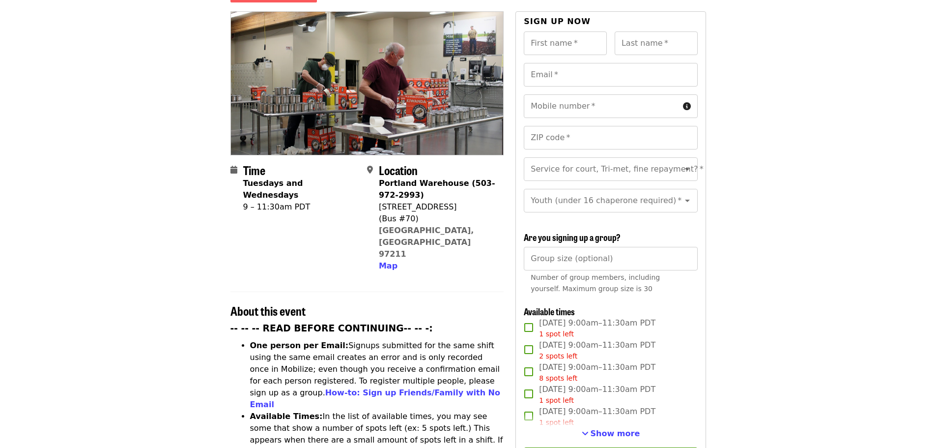  Describe the element at coordinates (610, 138) in the screenshot. I see `input: ZIP code` at that location.